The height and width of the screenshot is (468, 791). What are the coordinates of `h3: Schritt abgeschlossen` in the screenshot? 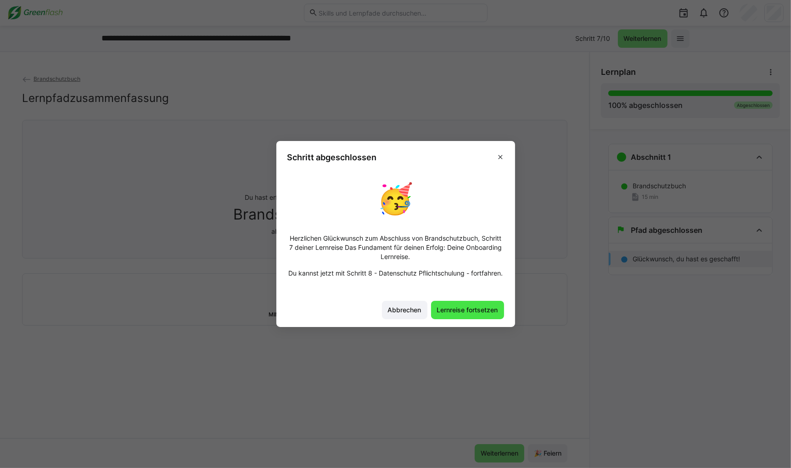 It's located at (332, 157).